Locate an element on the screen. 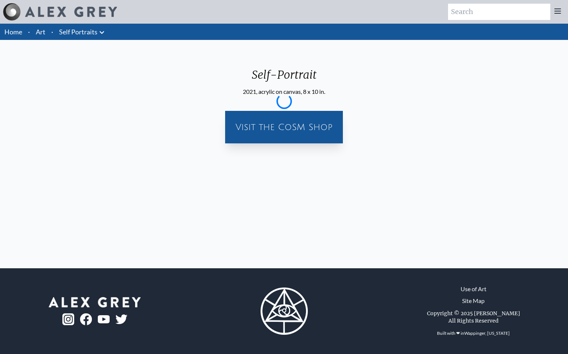 This screenshot has width=568, height=354. img: youtube-logo.png is located at coordinates (104, 319).